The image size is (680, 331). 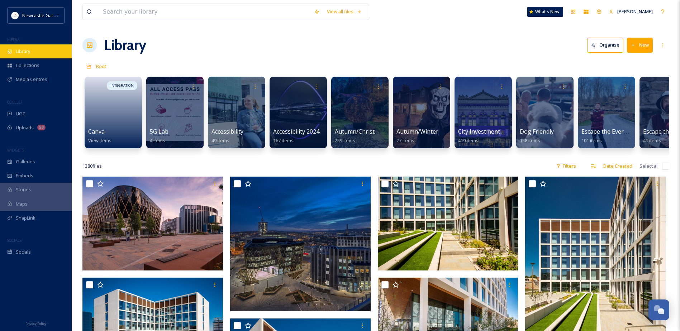 I want to click on a: Dog Friendly158 items, so click(x=536, y=136).